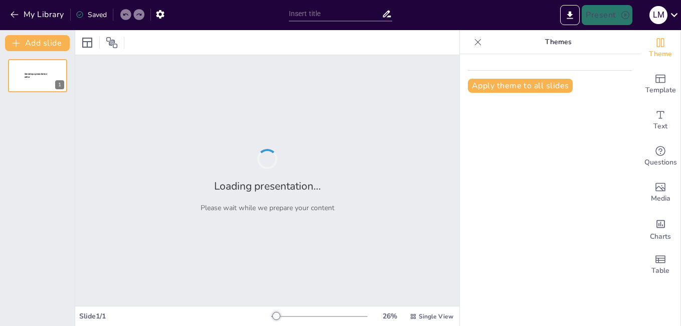 The width and height of the screenshot is (681, 326). I want to click on span: Media, so click(661, 199).